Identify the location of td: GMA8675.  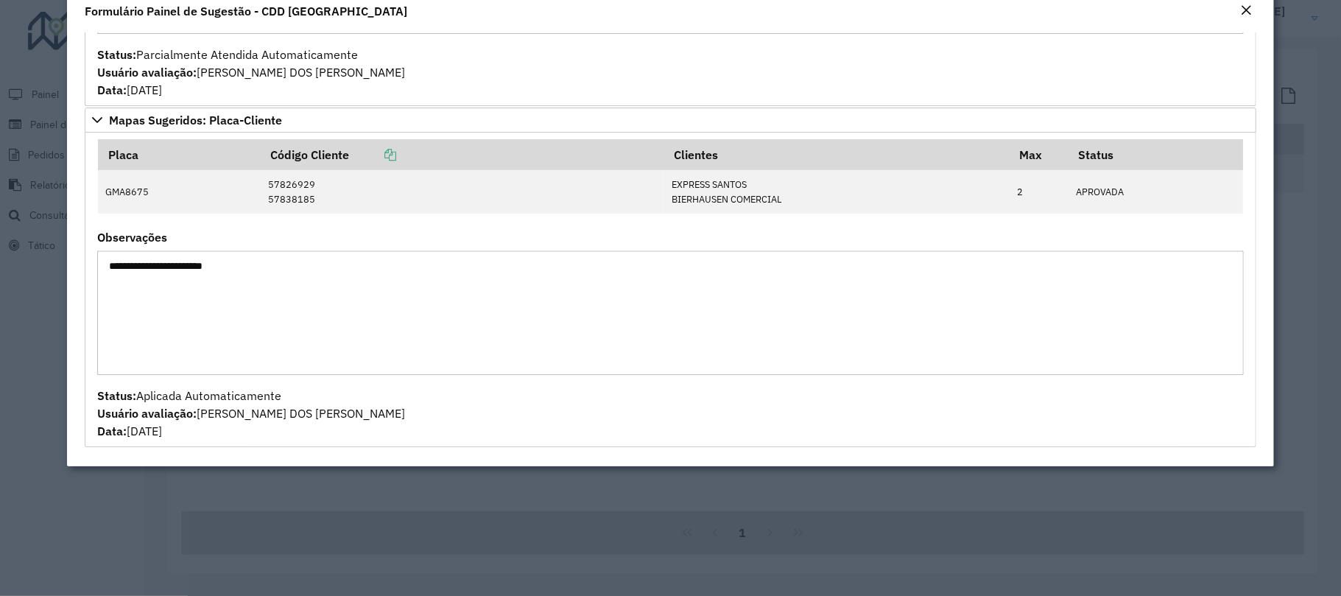
(179, 191).